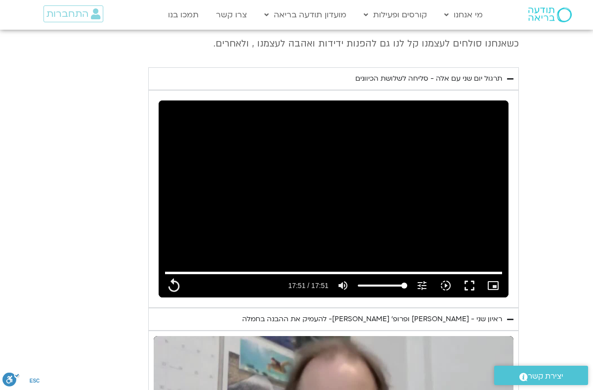 The image size is (593, 390). Describe the element at coordinates (334, 43) in the screenshot. I see `p: כשאנחנו סולחים לעצמנו קל לנו גם להפנות ידידות ואהבה לעצמנו , ולאחרים.` at that location.